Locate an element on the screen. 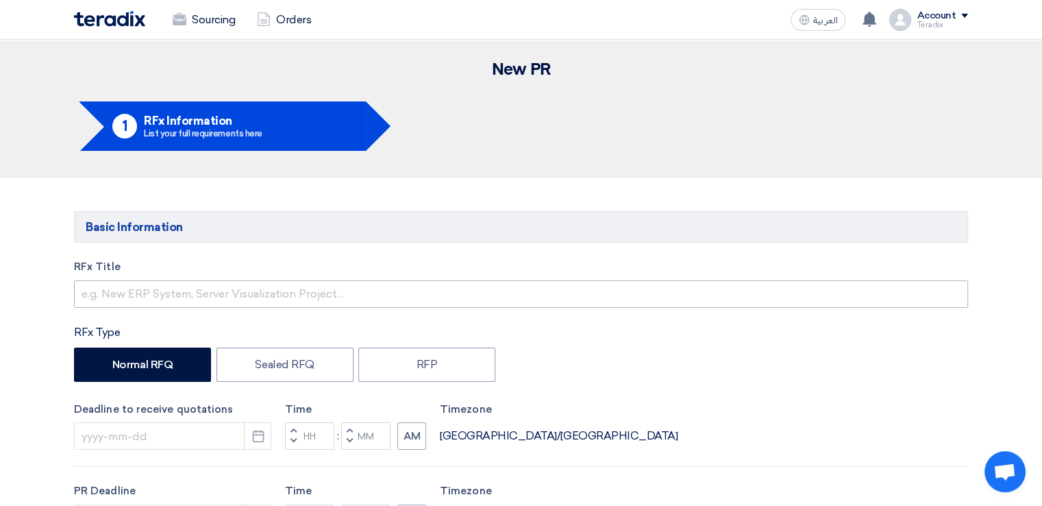  label: PR Deadline is located at coordinates (173, 491).